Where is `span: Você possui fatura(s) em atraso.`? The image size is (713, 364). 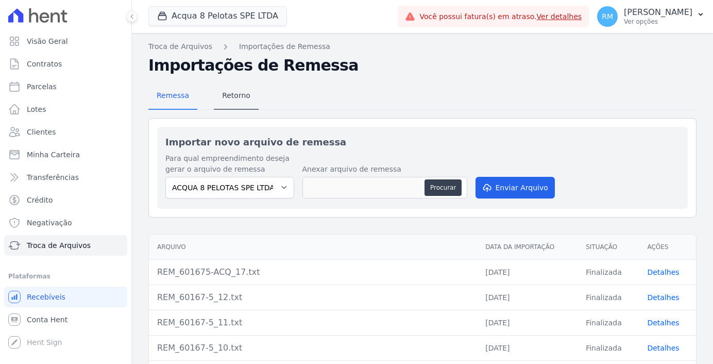
span: Você possui fatura(s) em atraso. is located at coordinates (500, 16).